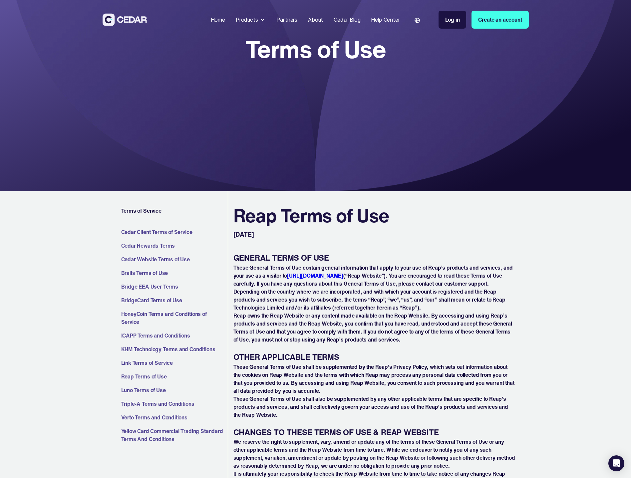  Describe the element at coordinates (287, 357) in the screenshot. I see `strong: OTHER APPLICABLE TERMS` at that location.